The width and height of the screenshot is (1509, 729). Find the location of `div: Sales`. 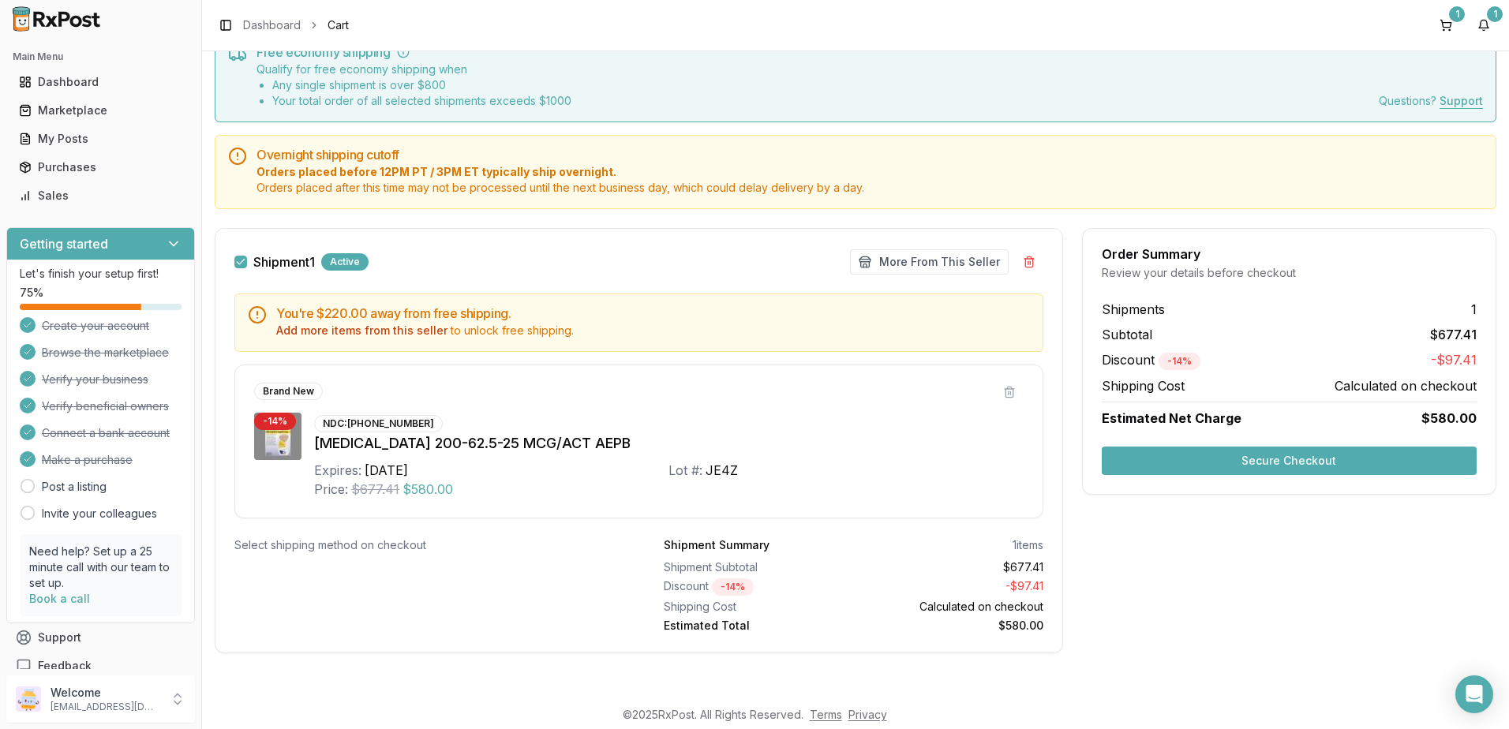

div: Sales is located at coordinates (100, 196).